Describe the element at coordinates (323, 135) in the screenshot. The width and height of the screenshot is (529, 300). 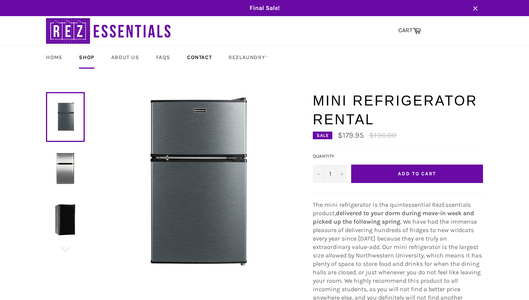
I see `div: Sale` at that location.